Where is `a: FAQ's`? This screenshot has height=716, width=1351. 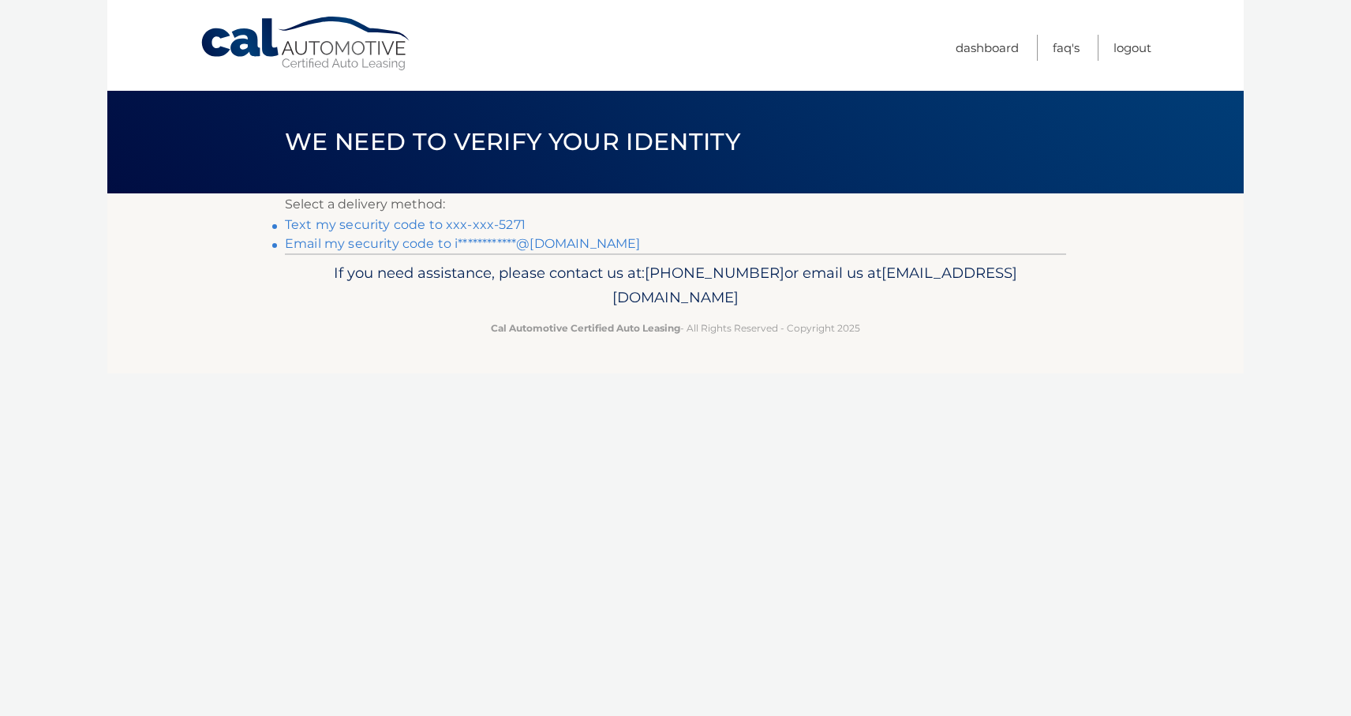
a: FAQ's is located at coordinates (1066, 47).